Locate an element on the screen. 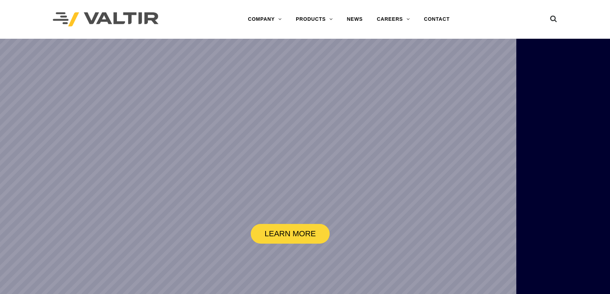 This screenshot has width=610, height=294. a: PRODUCTS is located at coordinates (314, 19).